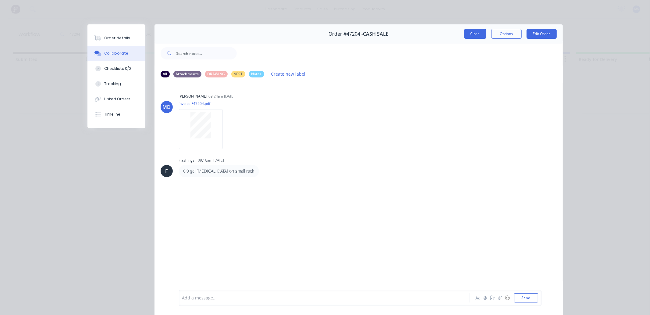  I want to click on div: Order details, so click(117, 38).